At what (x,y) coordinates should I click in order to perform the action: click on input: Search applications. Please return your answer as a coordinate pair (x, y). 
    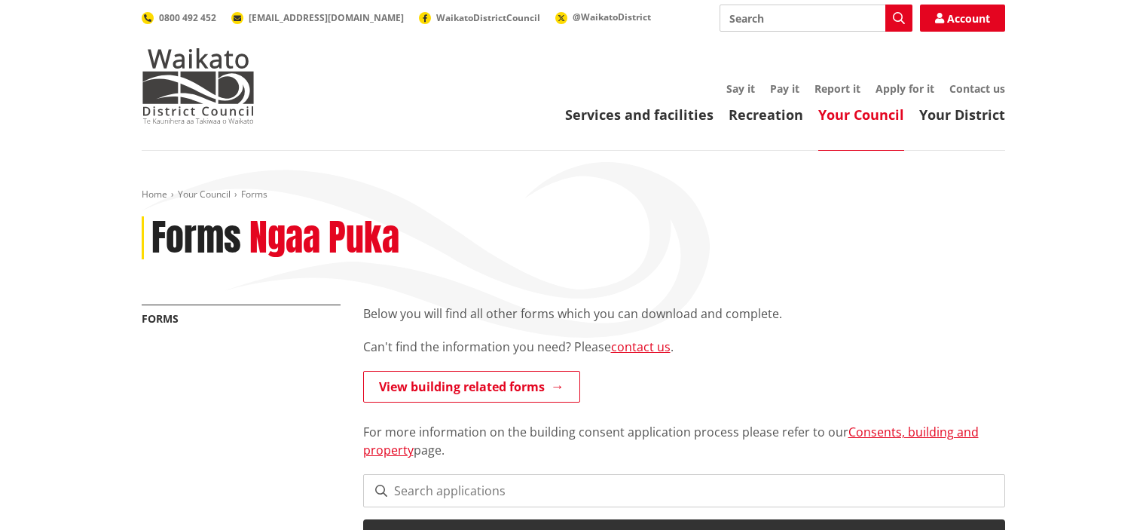
    Looking at the image, I should click on (684, 491).